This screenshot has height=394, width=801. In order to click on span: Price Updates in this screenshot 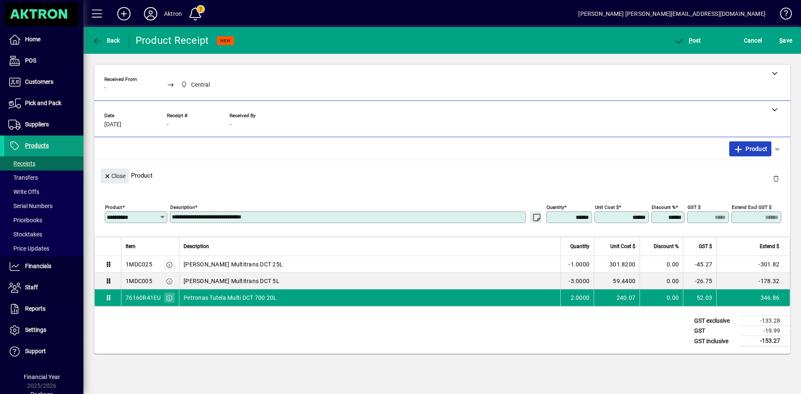, I will do `click(29, 249)`.